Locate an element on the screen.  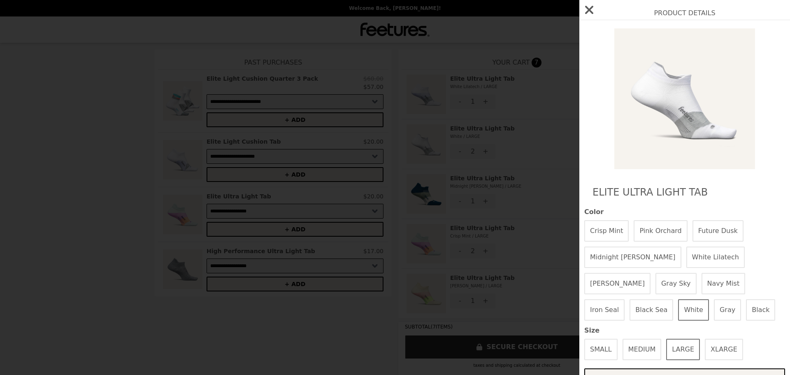
h2: Elite Ultra Light Tab is located at coordinates (685, 192).